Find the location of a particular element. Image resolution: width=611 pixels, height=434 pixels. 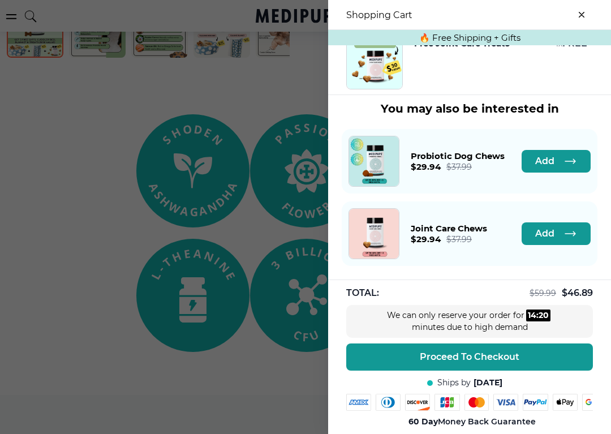

a: Probiotic Dog Chews$29.94$37.99 is located at coordinates (458, 161).